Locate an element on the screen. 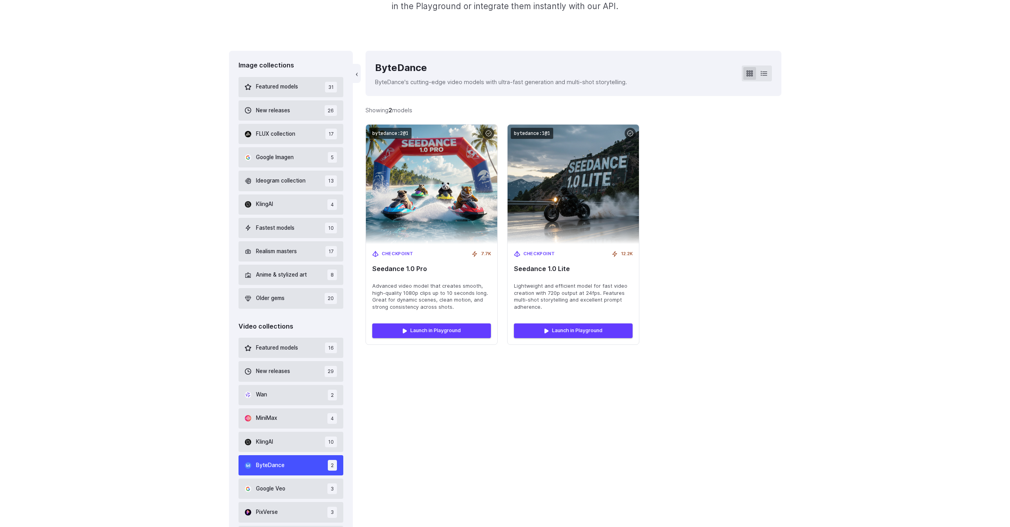 The image size is (1010, 527). span: 12.2K is located at coordinates (627, 254).